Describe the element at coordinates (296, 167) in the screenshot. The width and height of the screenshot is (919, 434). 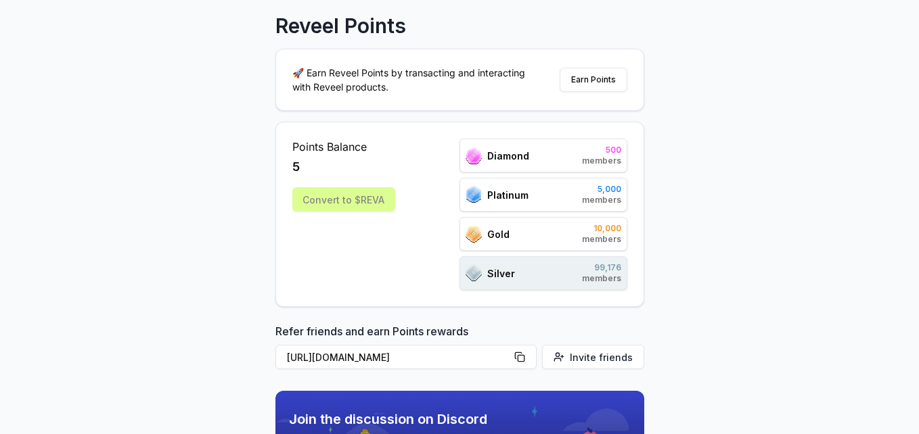
I see `span: 5` at that location.